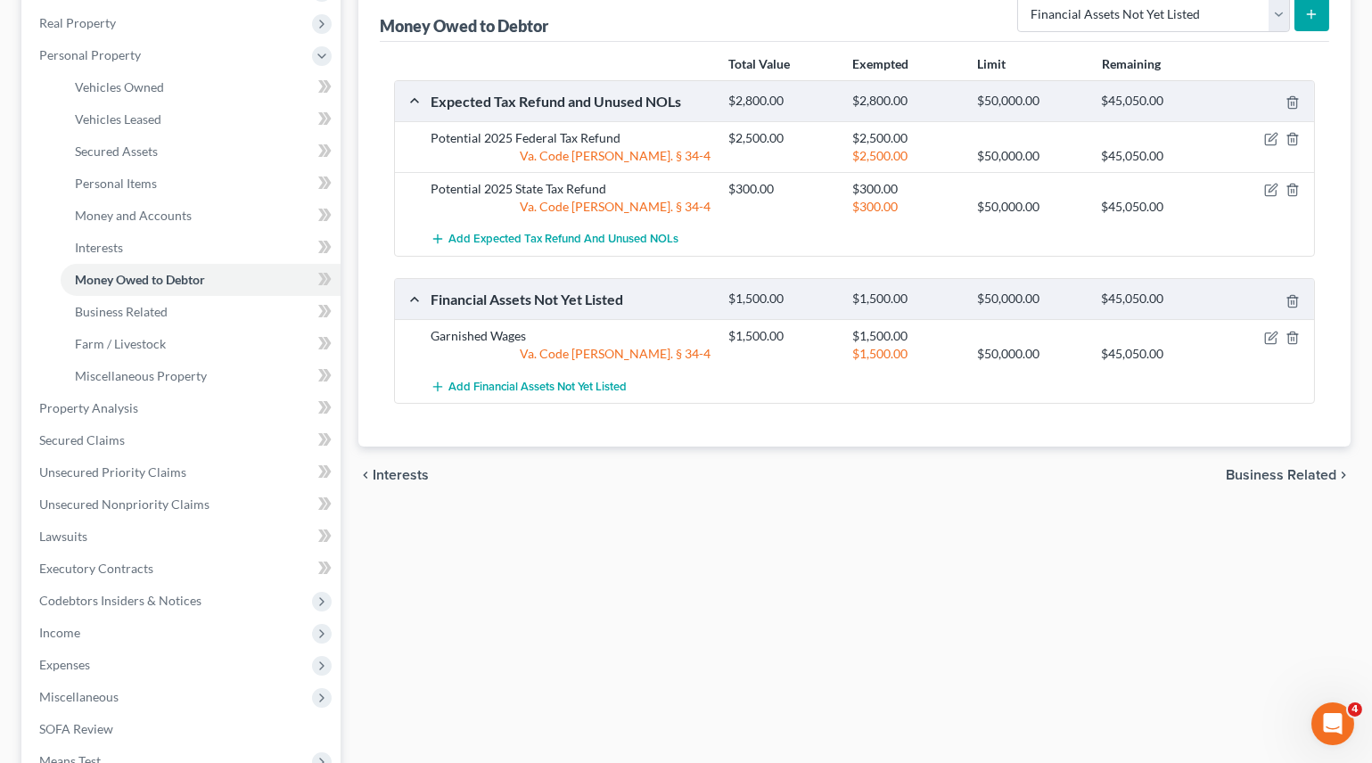 The width and height of the screenshot is (1372, 763). Describe the element at coordinates (118, 119) in the screenshot. I see `span: Vehicles Leased` at that location.